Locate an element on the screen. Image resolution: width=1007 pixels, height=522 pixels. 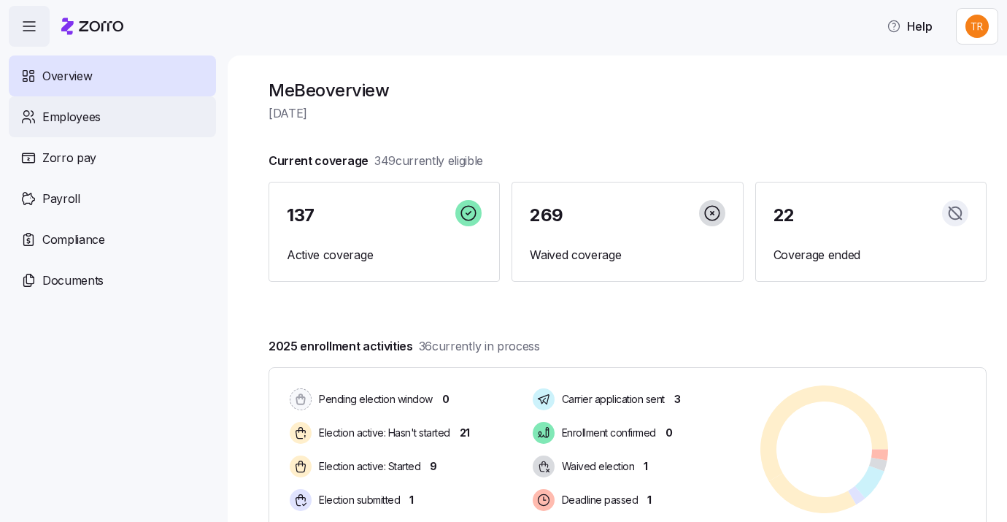
span: 349 currently eligible is located at coordinates (428, 160).